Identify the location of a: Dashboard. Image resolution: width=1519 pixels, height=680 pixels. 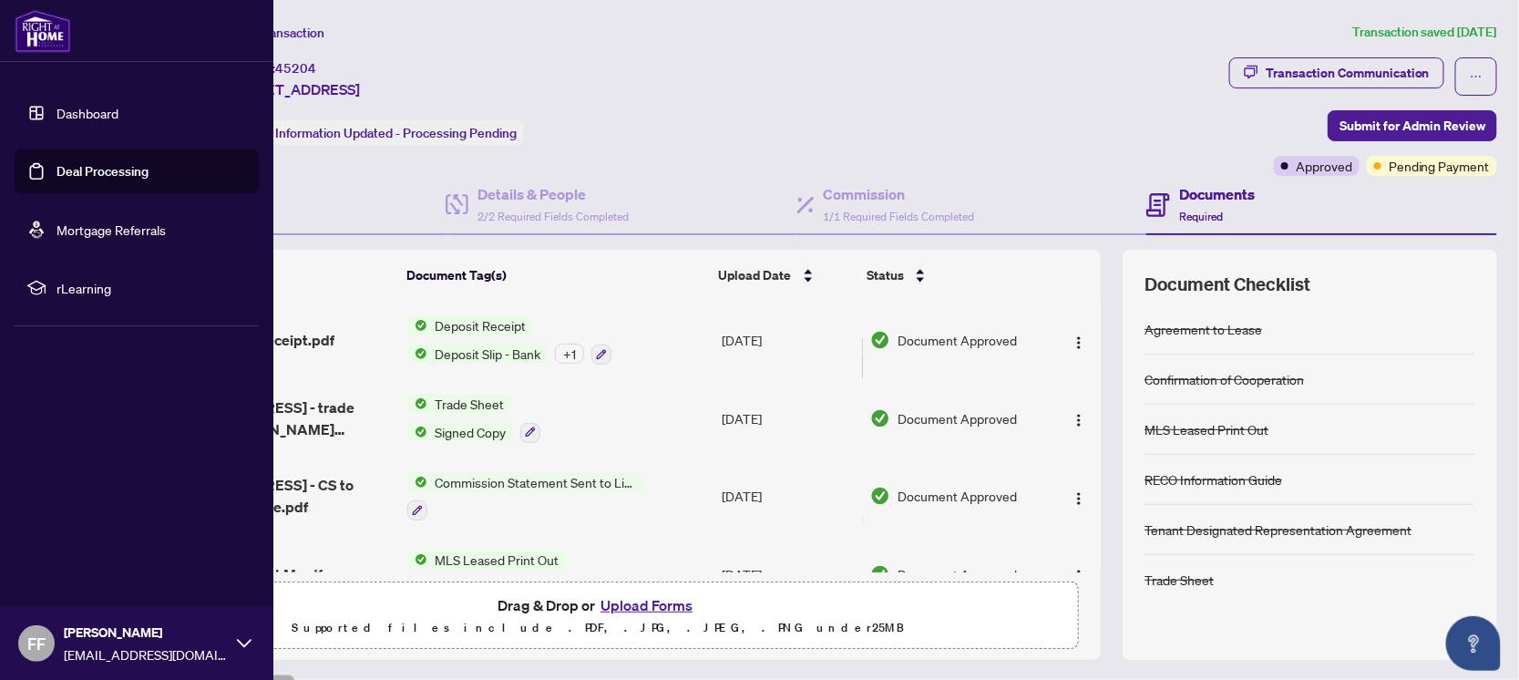
(87, 113).